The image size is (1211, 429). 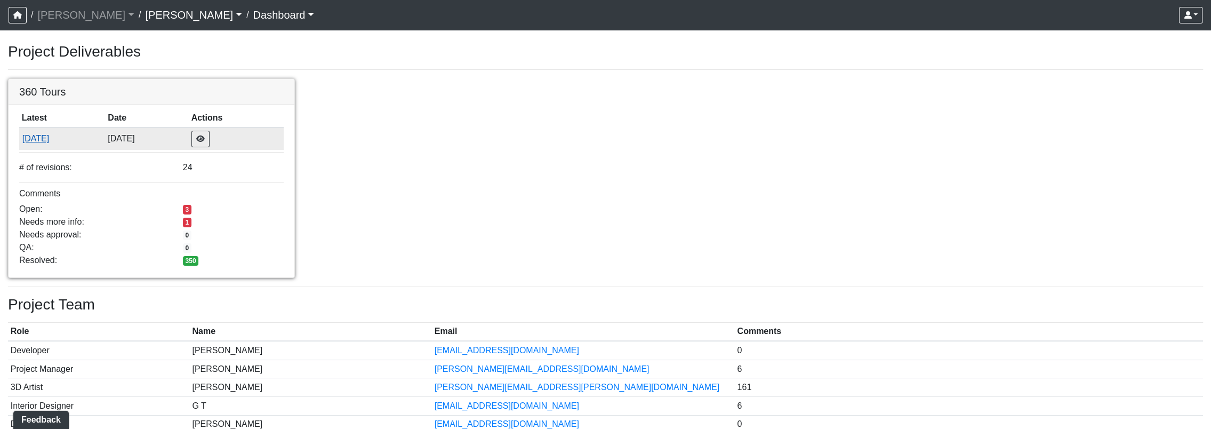 What do you see at coordinates (969, 350) in the screenshot?
I see `td: 0` at bounding box center [969, 350].